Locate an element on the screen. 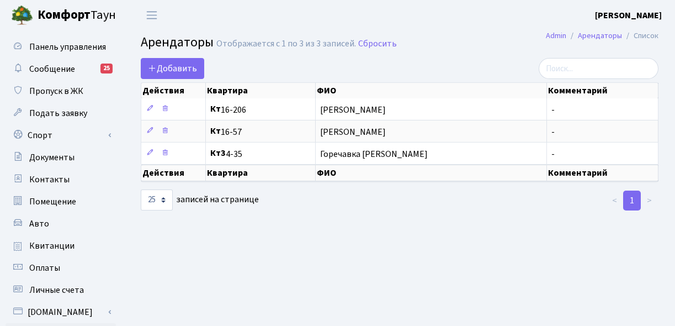  font: 25 is located at coordinates (106, 68).